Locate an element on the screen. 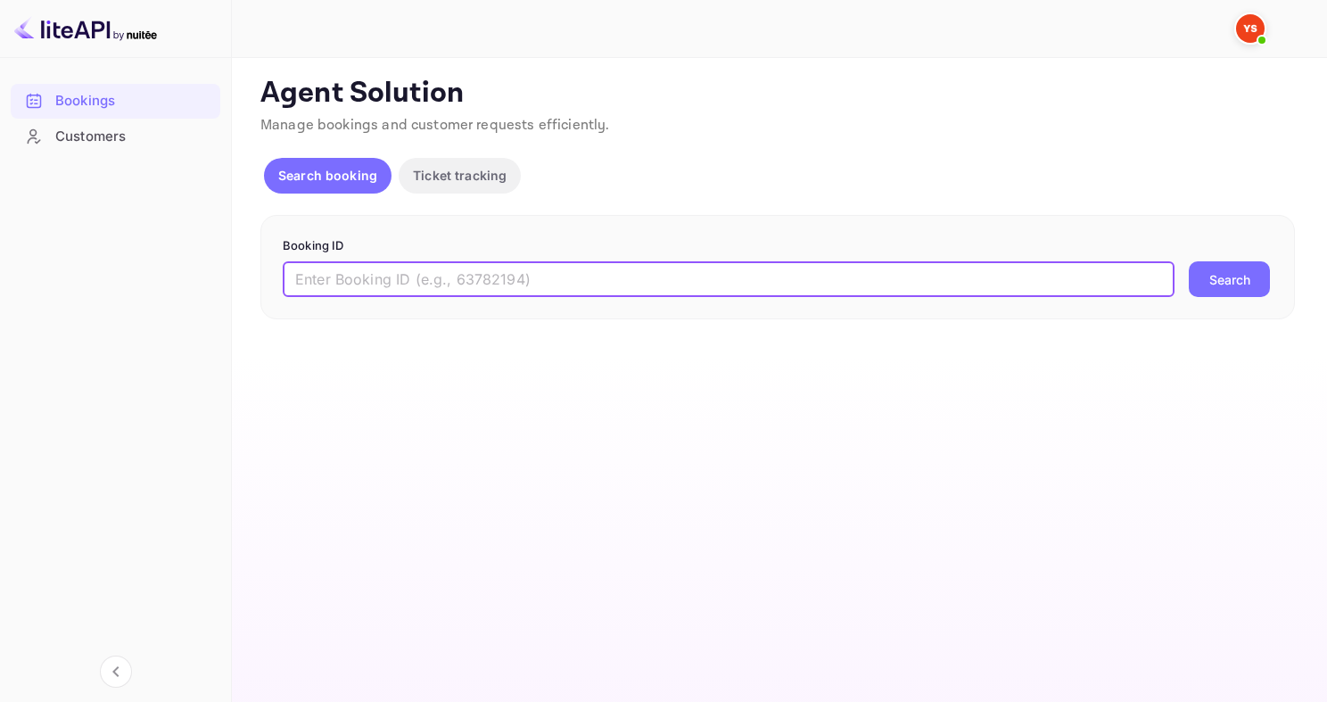 The width and height of the screenshot is (1327, 702). img: Yandex Support is located at coordinates (1251, 29).